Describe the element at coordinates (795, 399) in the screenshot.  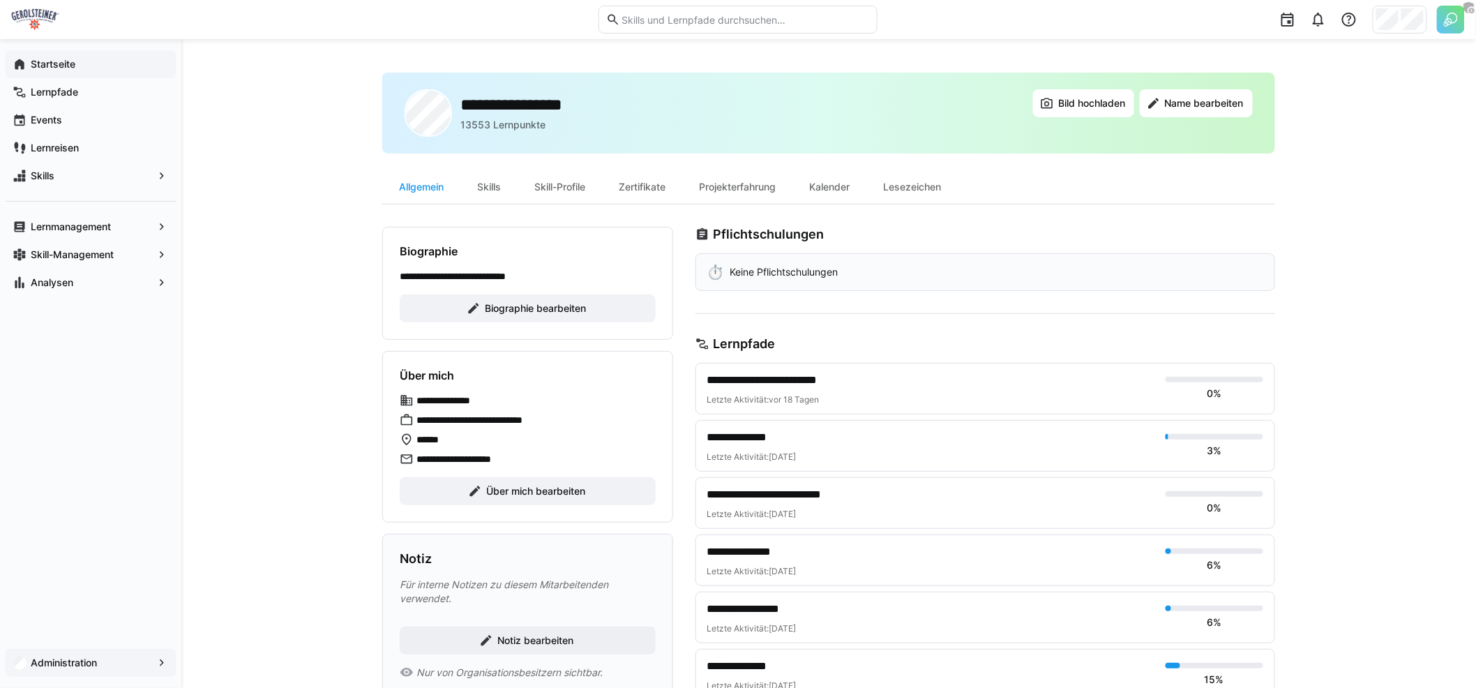
I see `span: vor 18 Tagen` at that location.